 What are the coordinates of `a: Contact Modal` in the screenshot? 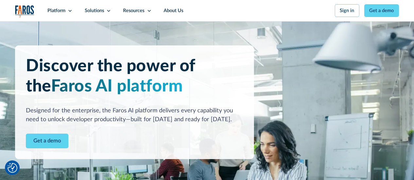 It's located at (47, 141).